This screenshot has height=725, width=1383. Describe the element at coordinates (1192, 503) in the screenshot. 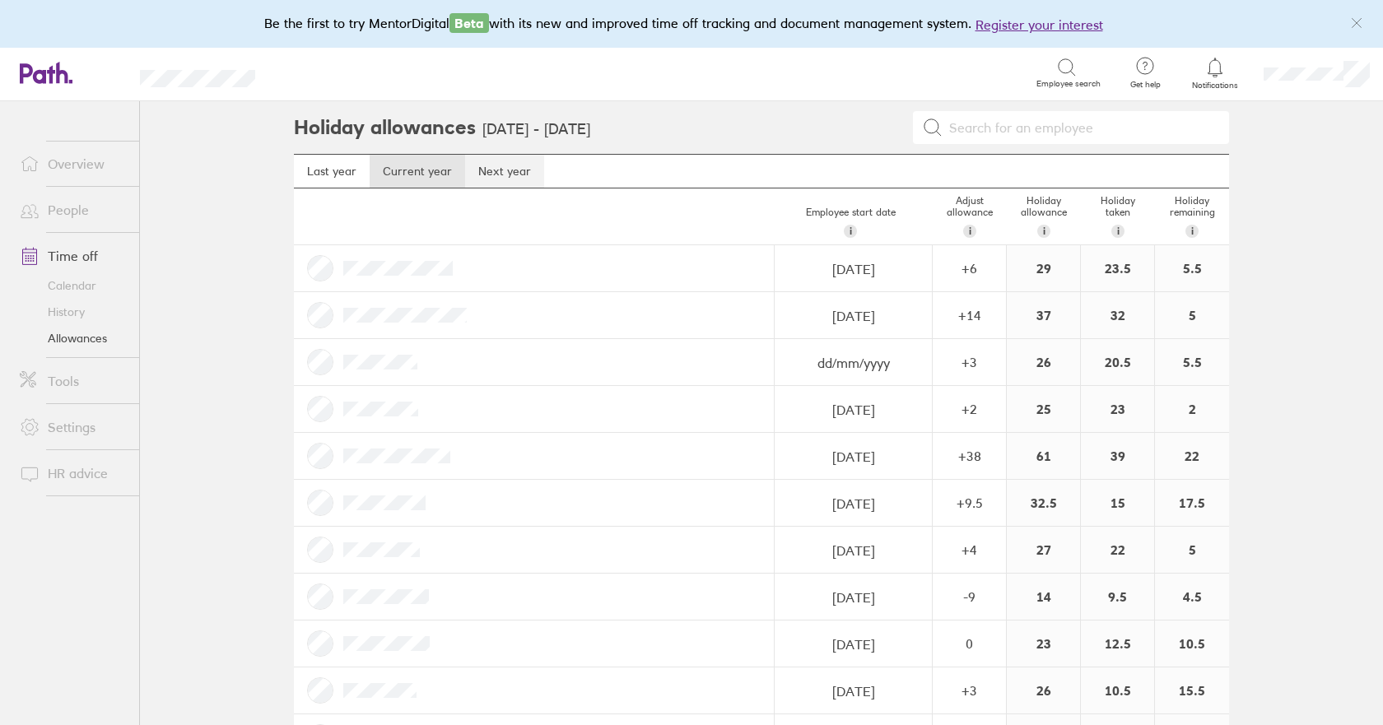

I see `div: 17.5` at that location.